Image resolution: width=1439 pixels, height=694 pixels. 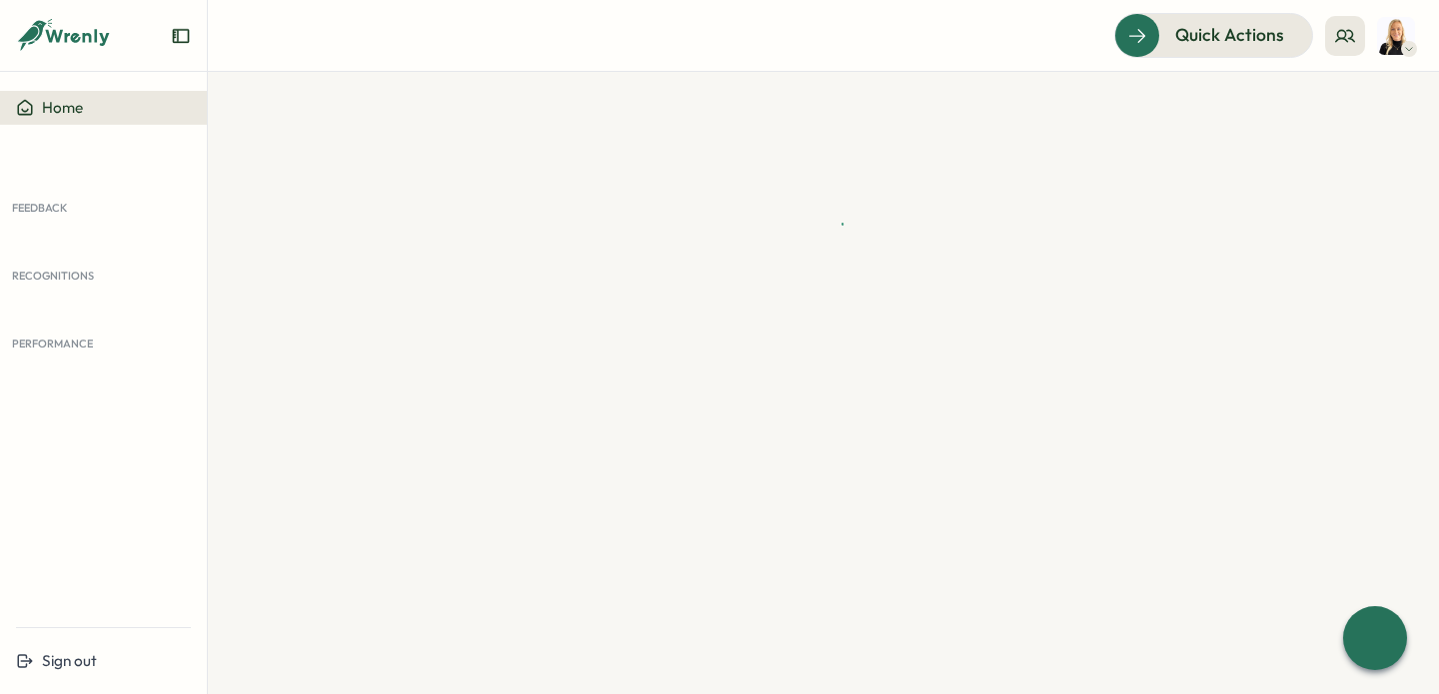 What do you see at coordinates (62, 107) in the screenshot?
I see `span: Home` at bounding box center [62, 107].